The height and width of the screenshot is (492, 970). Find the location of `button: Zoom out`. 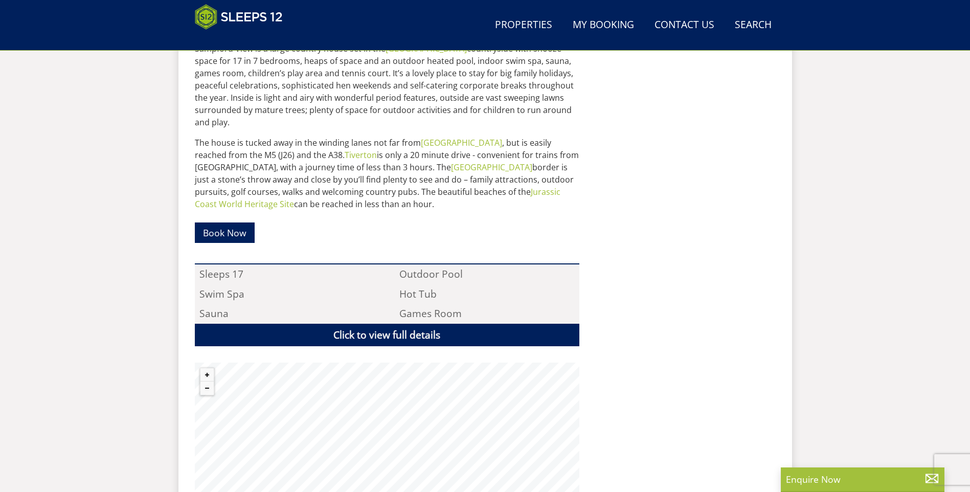

button: Zoom out is located at coordinates (207, 388).